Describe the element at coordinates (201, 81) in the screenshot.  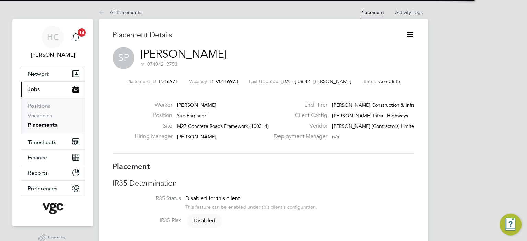
I see `label: Vacancy ID` at that location.